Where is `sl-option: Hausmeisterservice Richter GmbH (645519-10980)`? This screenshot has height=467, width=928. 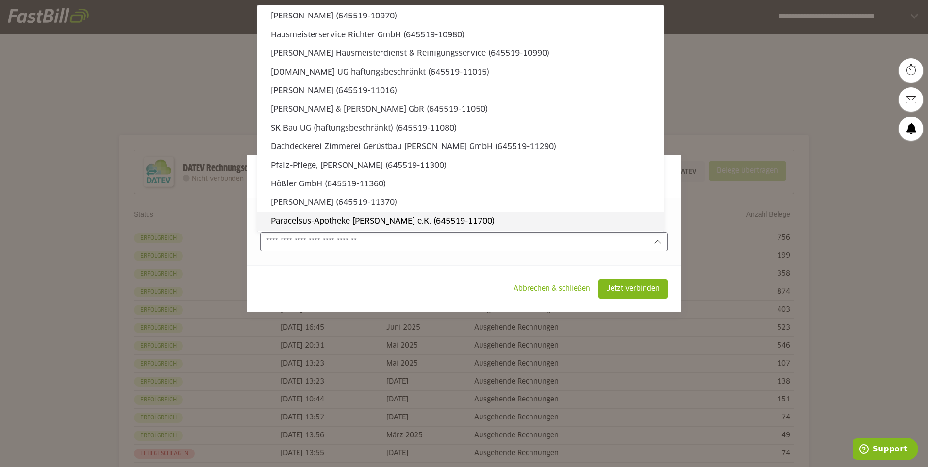
sl-option: Hausmeisterservice Richter GmbH (645519-10980) is located at coordinates (461, 35).